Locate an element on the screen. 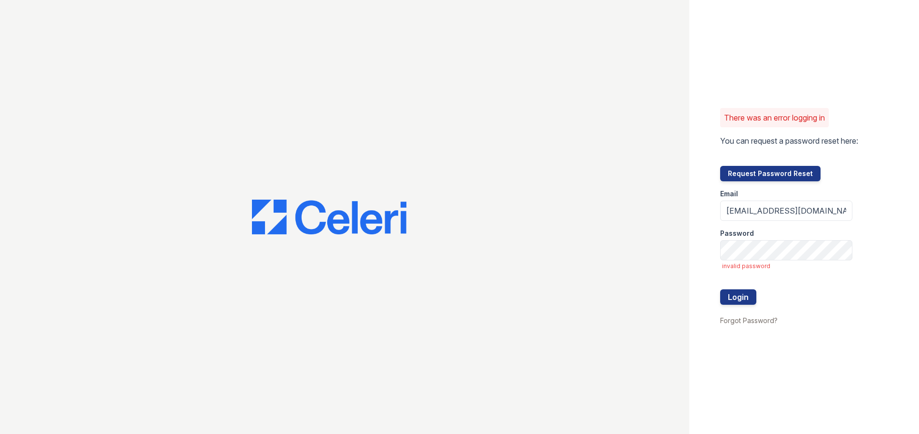  img: CE_Logo_Blue-a8612792a0a2168367f1c8372b55b34899dd931a85d93a1a3d3e32e68fde9ad4.png is located at coordinates (329, 217).